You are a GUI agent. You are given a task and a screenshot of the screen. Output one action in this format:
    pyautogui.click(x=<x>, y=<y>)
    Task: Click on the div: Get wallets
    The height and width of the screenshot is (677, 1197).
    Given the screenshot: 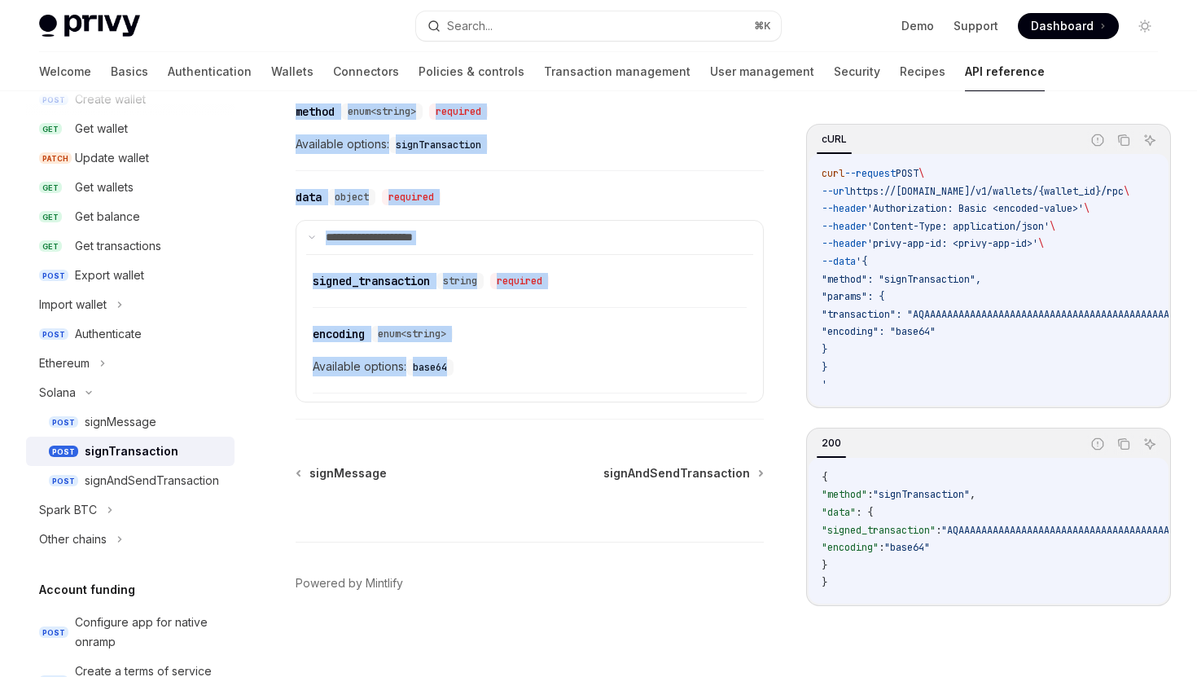 What is the action you would take?
    pyautogui.click(x=104, y=187)
    